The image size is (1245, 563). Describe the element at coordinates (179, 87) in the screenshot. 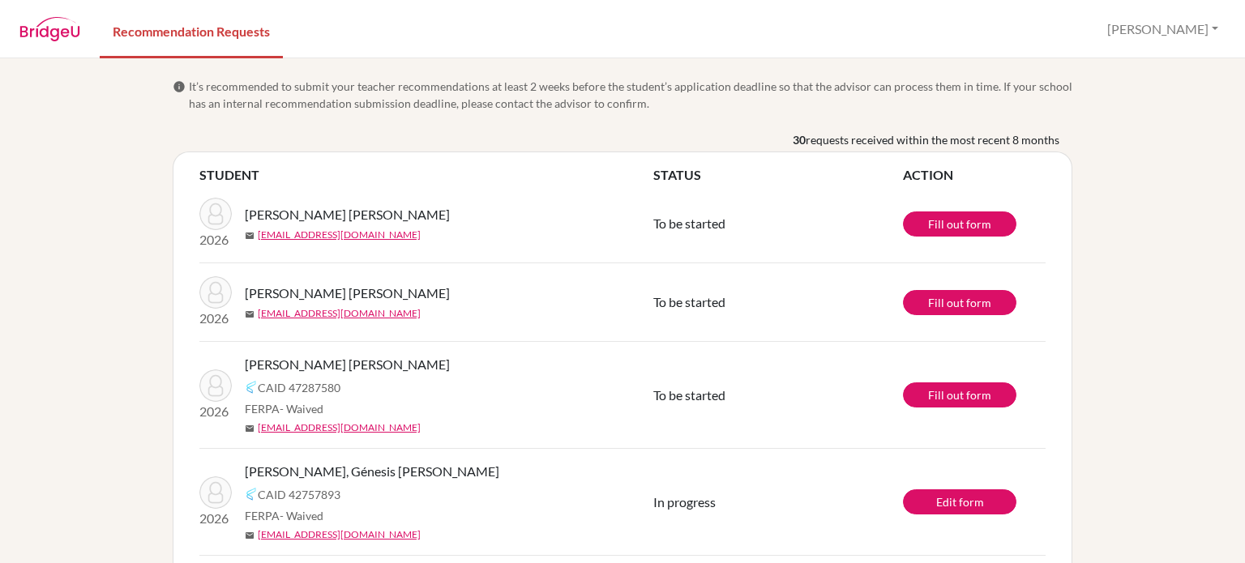

I see `span: info` at that location.